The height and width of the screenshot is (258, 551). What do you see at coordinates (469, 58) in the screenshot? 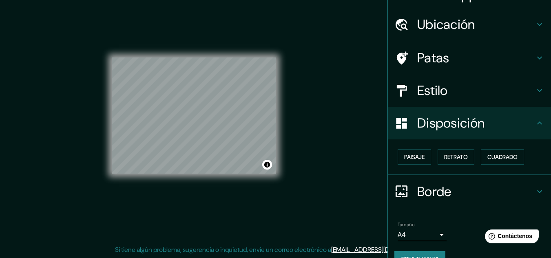
I see `div: Patas` at bounding box center [469, 58].